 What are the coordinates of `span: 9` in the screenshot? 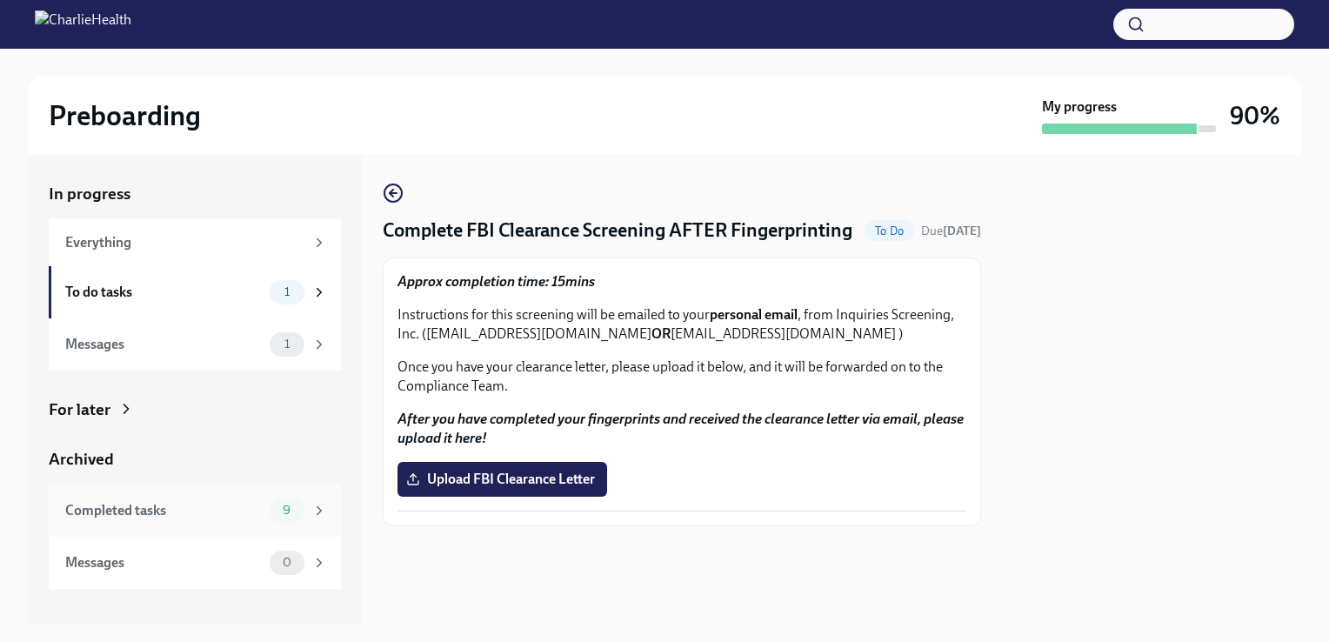 It's located at (286, 510).